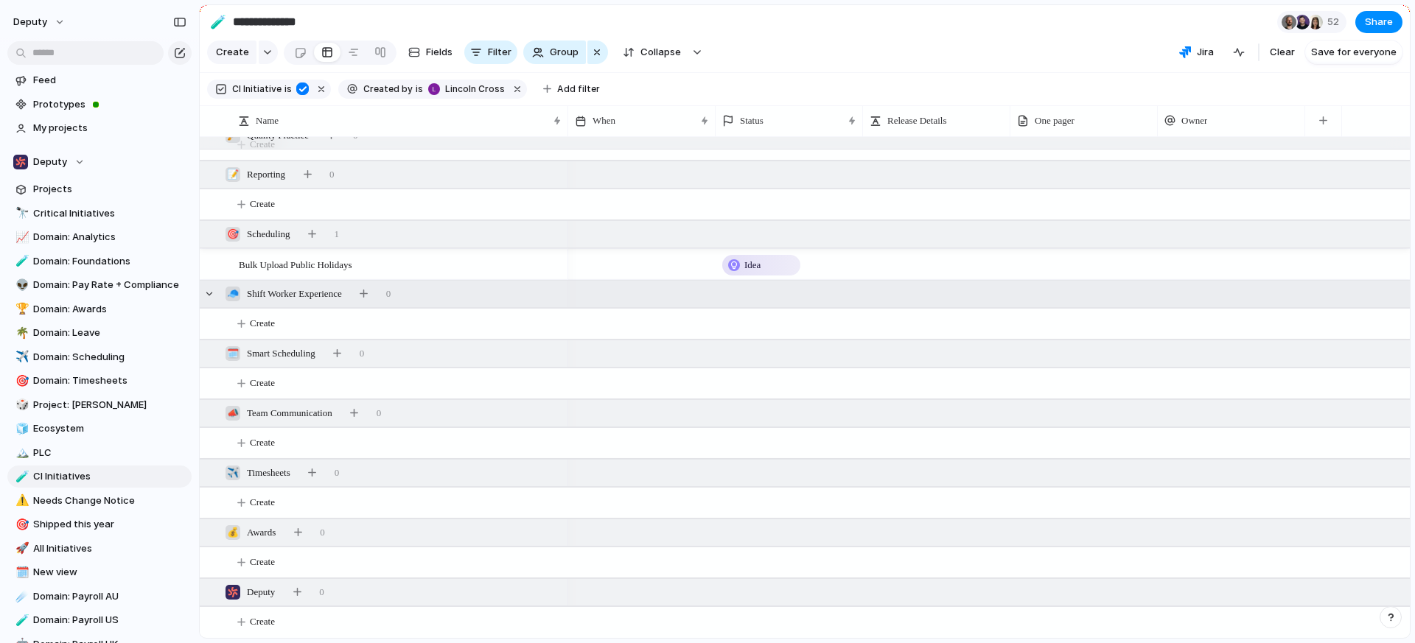  What do you see at coordinates (268, 234) in the screenshot?
I see `span: Scheduling` at bounding box center [268, 234].